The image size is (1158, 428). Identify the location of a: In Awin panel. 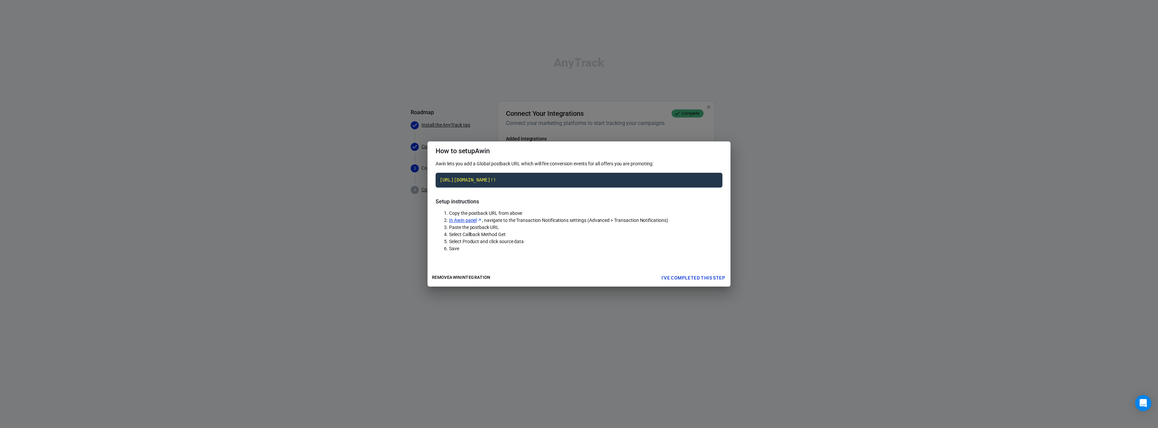
(466, 220).